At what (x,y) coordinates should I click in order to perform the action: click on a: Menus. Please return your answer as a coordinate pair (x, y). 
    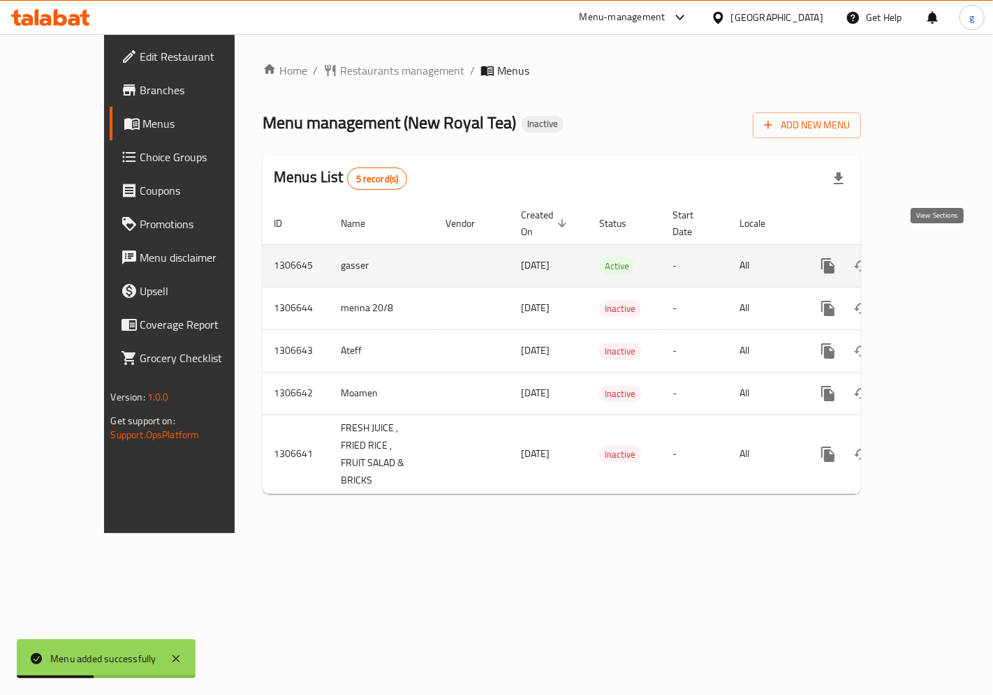
    Looking at the image, I should click on (189, 124).